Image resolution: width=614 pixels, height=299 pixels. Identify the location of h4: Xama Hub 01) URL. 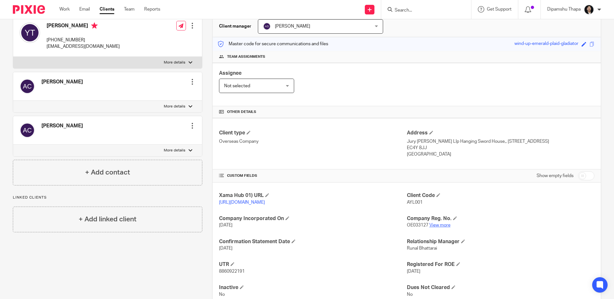
(313, 196).